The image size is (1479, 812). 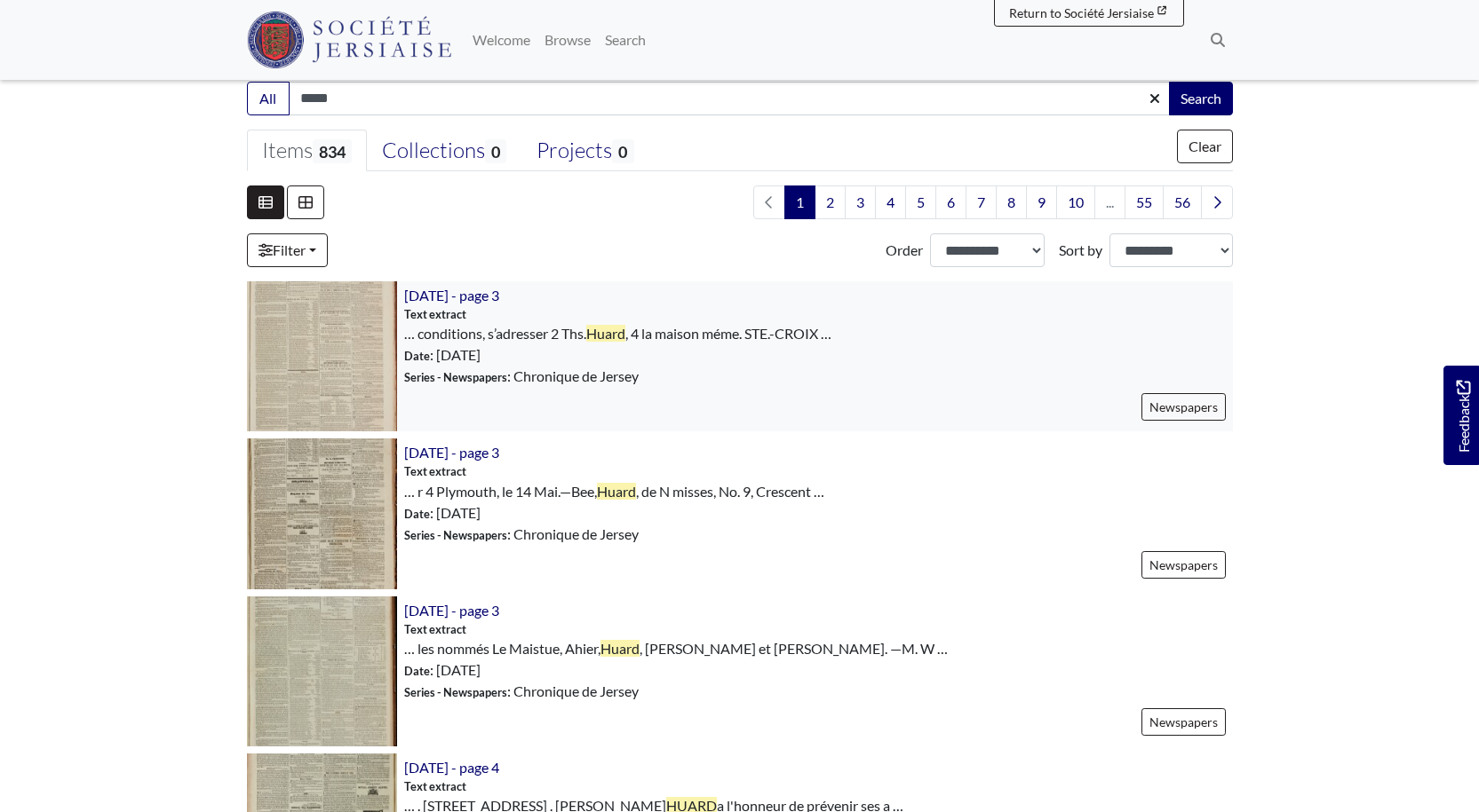 I want to click on nav: pagination, so click(x=990, y=203).